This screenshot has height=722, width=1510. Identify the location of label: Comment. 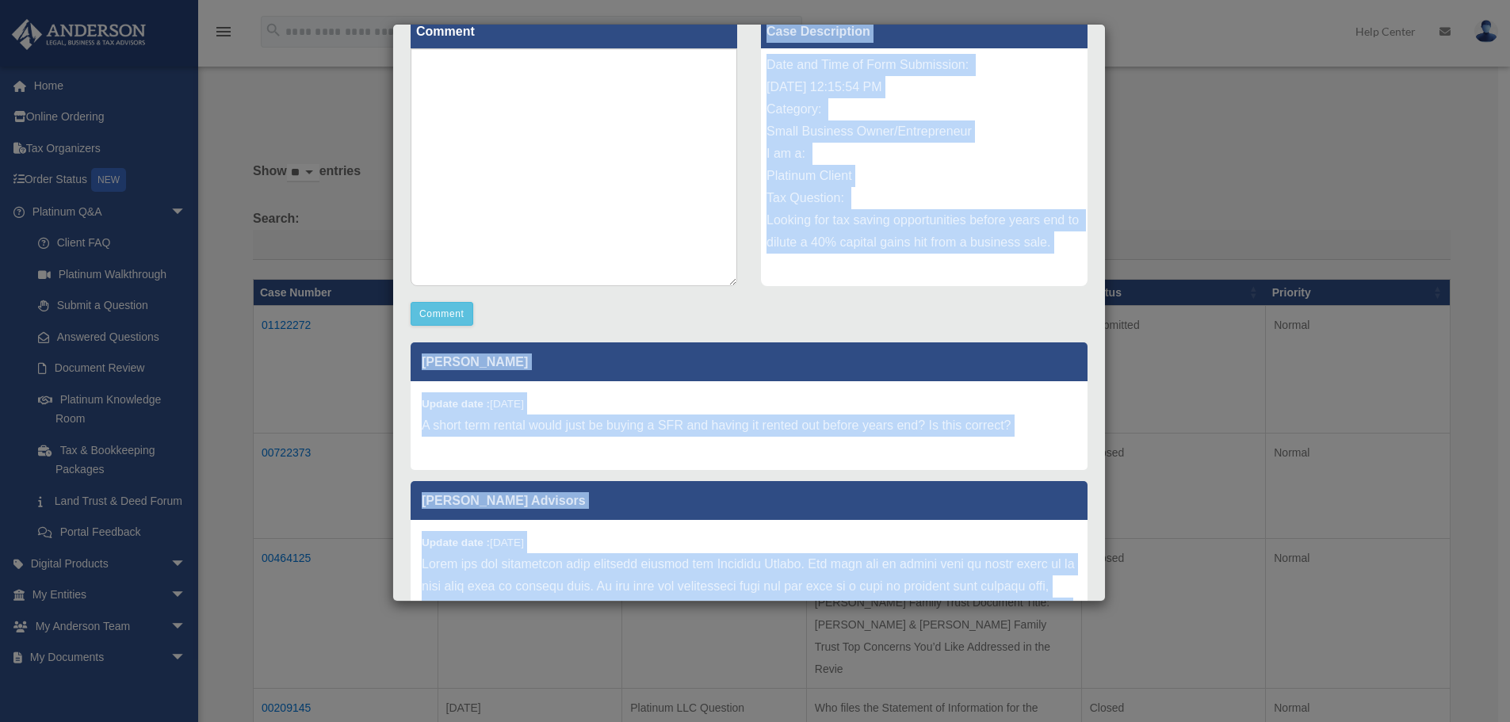
(574, 32).